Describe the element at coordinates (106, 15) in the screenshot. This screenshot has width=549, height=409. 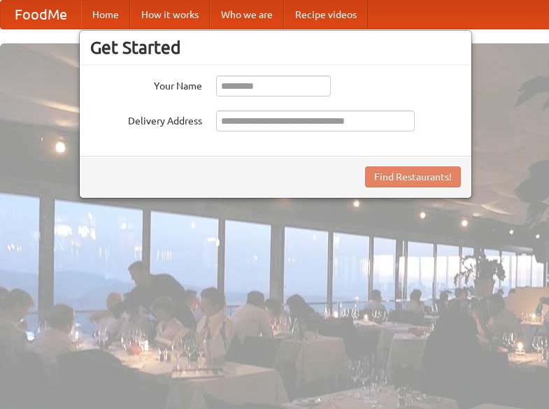
I see `a: Home` at that location.